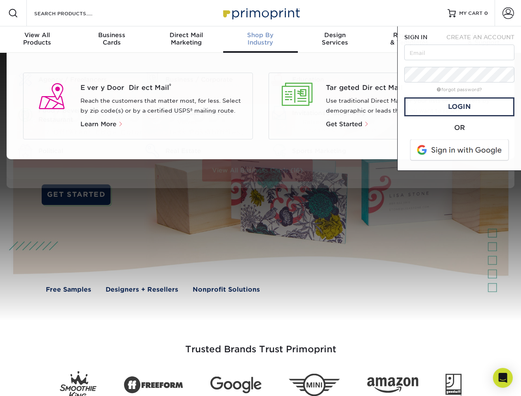  What do you see at coordinates (83, 151) in the screenshot?
I see `div: Political` at bounding box center [83, 151].